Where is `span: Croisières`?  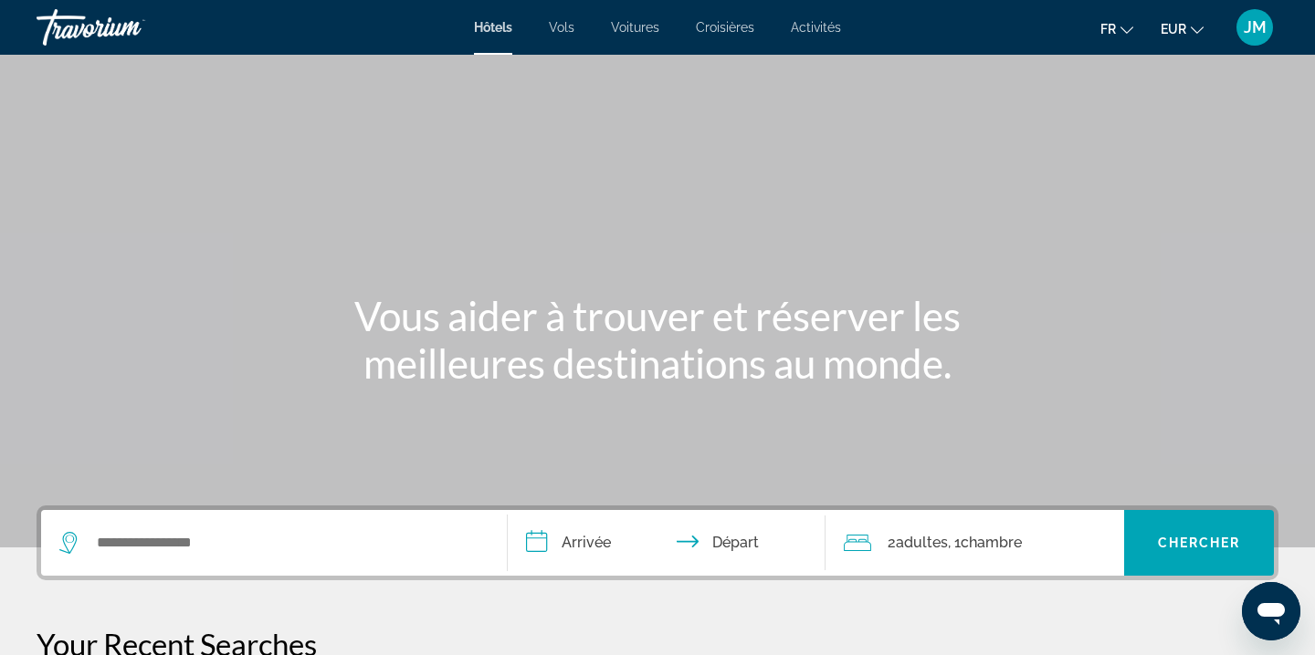
span: Croisières is located at coordinates (725, 27).